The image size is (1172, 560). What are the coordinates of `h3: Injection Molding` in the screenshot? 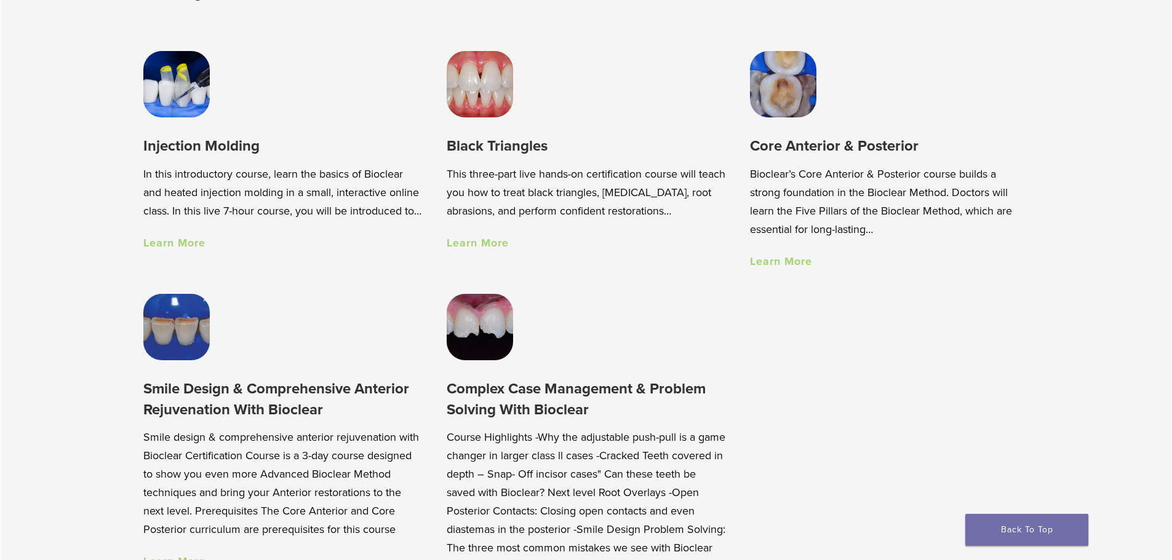 It's located at (282, 146).